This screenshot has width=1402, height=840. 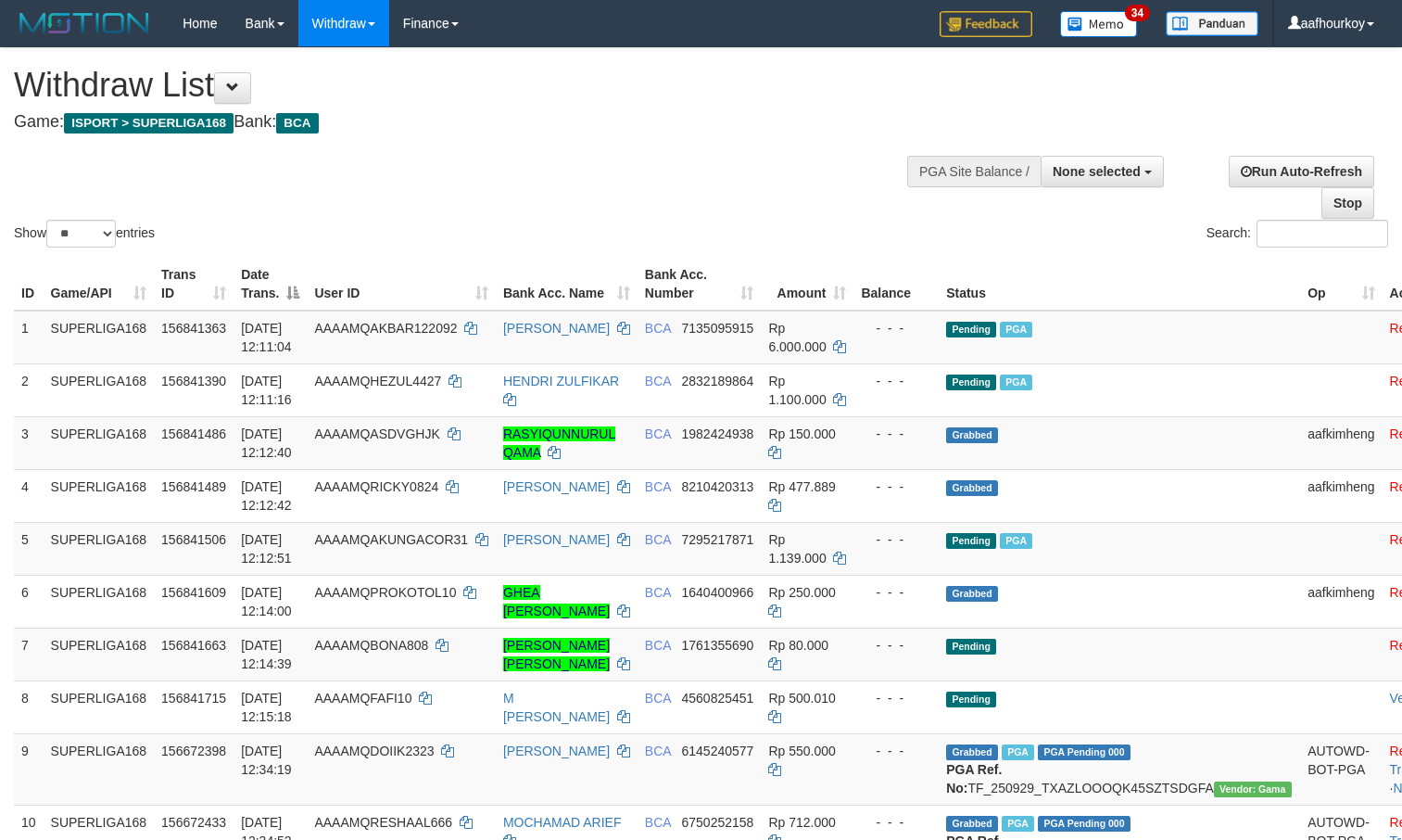 What do you see at coordinates (802, 486) in the screenshot?
I see `span: Rp 477.889` at bounding box center [802, 486].